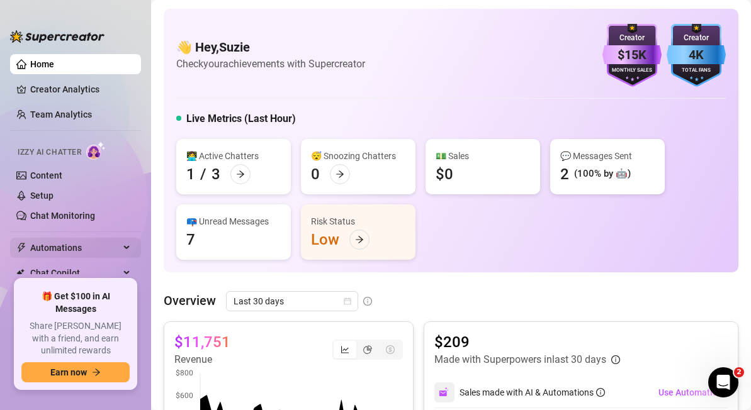  Describe the element at coordinates (564, 174) in the screenshot. I see `div: 2` at that location.